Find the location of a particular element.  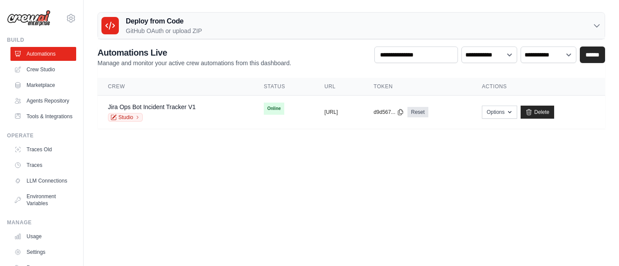

a: LLM Connections is located at coordinates (43, 181).